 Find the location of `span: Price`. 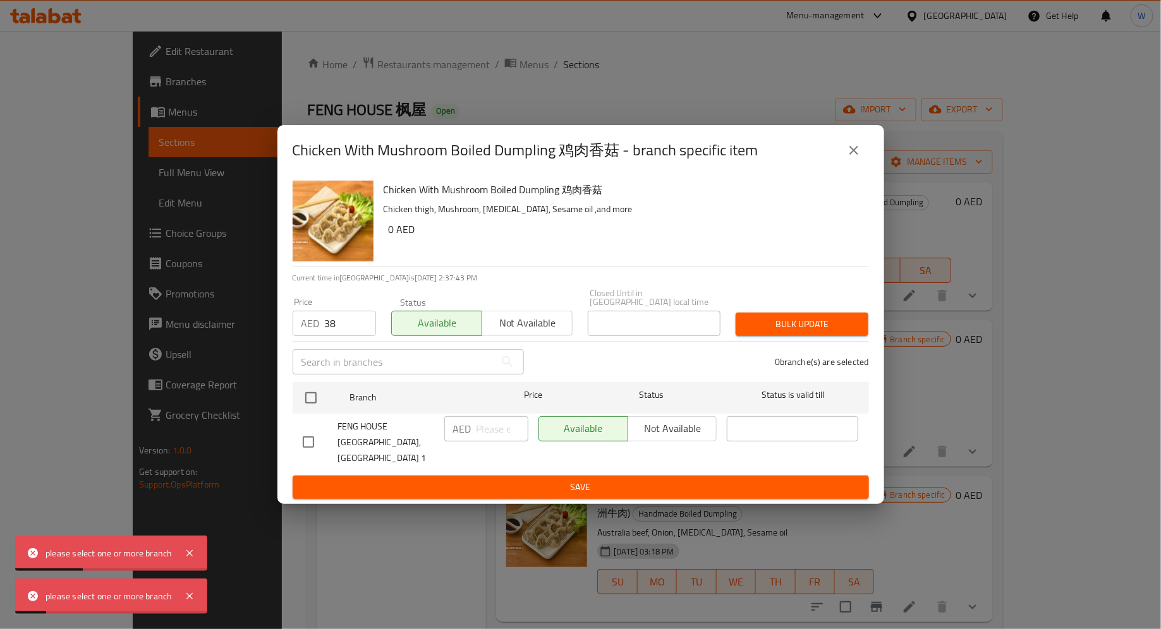

span: Price is located at coordinates (533, 395).